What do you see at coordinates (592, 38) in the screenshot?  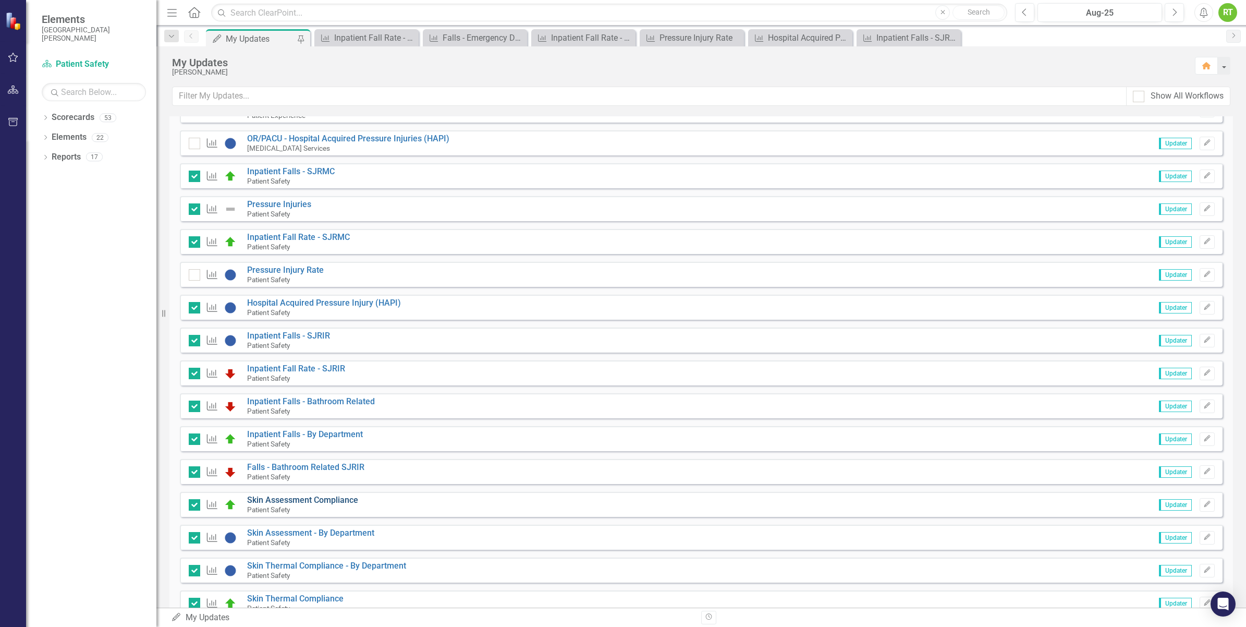 I see `div: Inpatient Fall Rate - SJRMC` at bounding box center [592, 38].